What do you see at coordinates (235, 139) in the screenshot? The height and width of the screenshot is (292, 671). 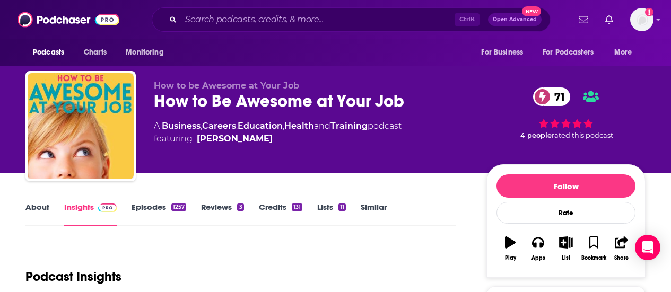 I see `a: Pete Mockaitis` at bounding box center [235, 139].